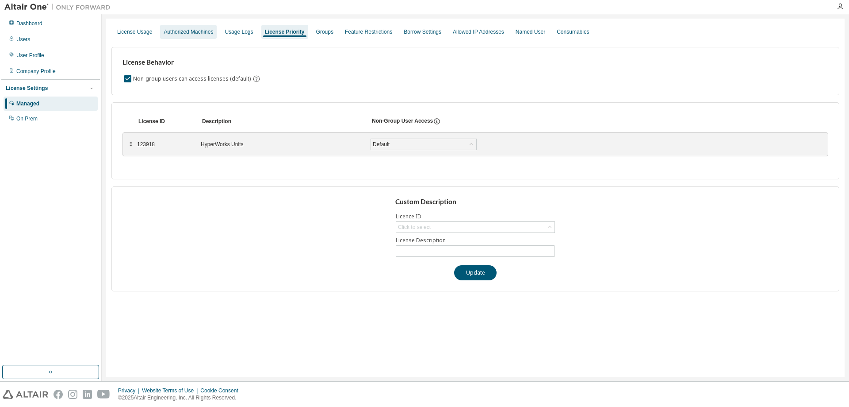  What do you see at coordinates (73, 394) in the screenshot?
I see `img: instagram.svg` at bounding box center [73, 394].